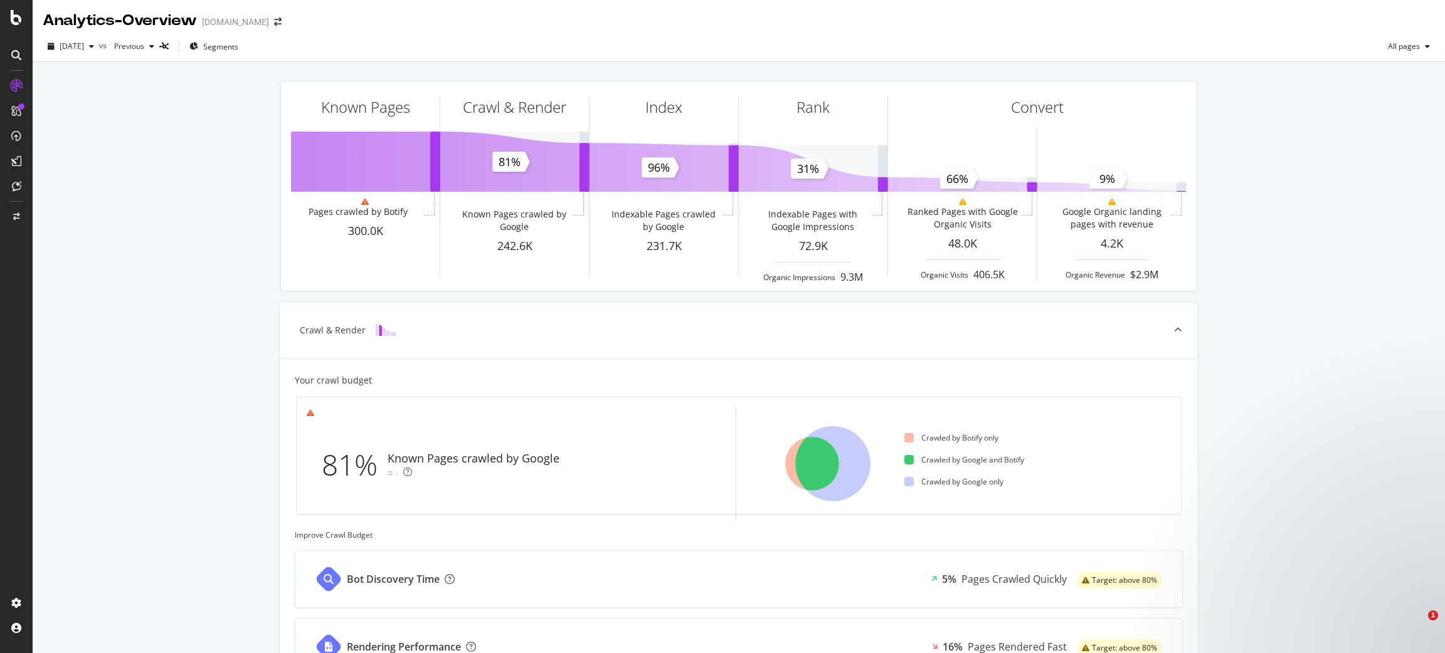  What do you see at coordinates (813, 107) in the screenshot?
I see `div: Rank` at bounding box center [813, 107].